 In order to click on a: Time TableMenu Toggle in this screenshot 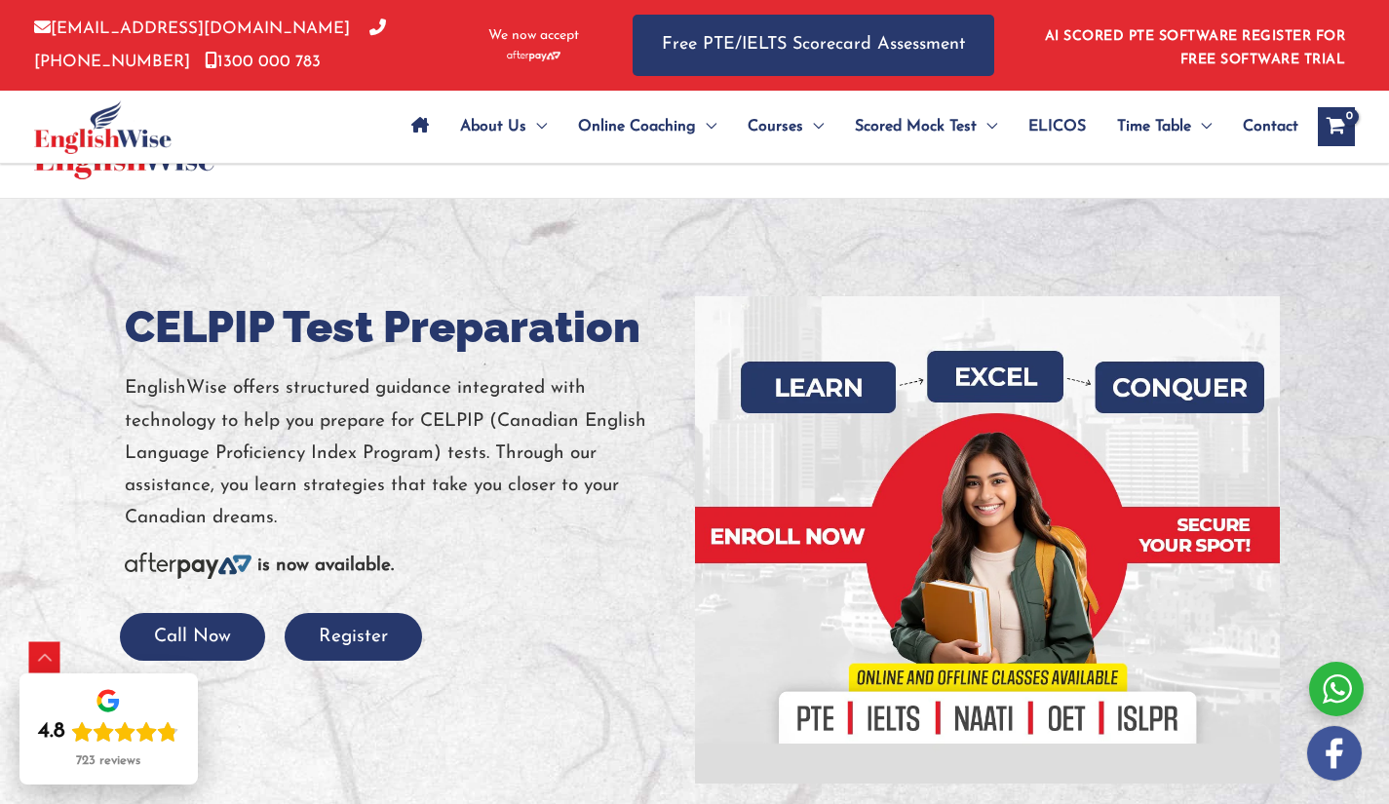, I will do `click(1164, 127)`.